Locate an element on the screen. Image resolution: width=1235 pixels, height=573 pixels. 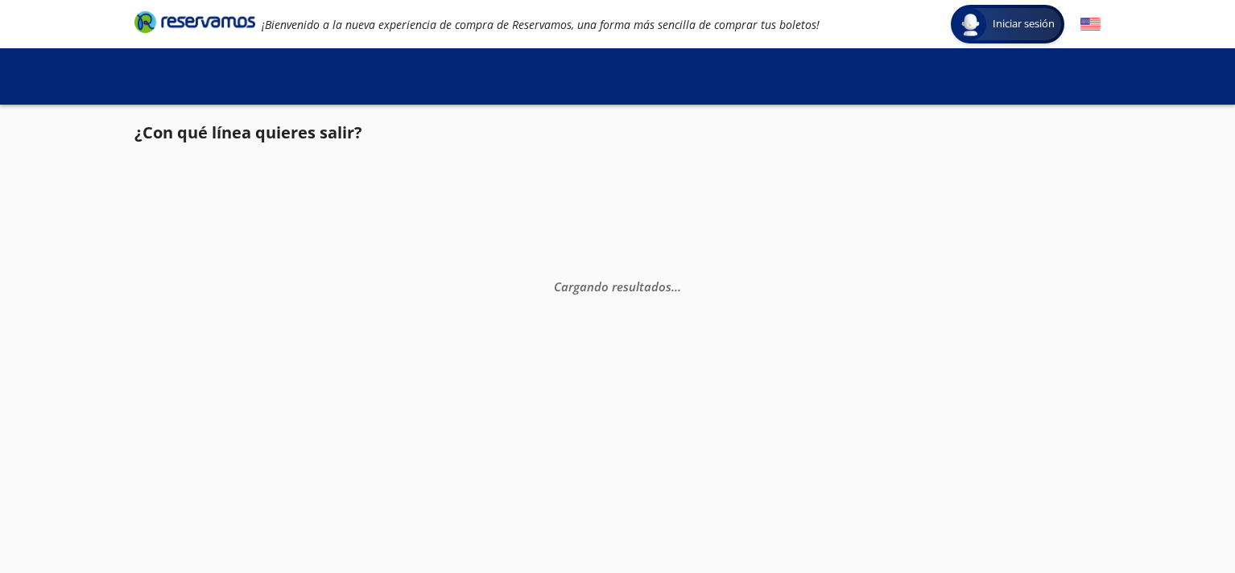
i: Brand Logo is located at coordinates (195, 22).